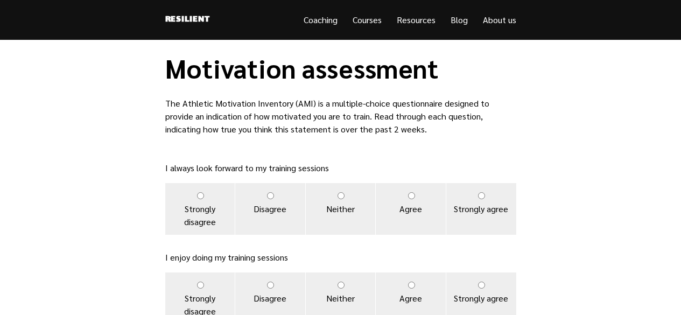 This screenshot has width=681, height=315. What do you see at coordinates (500, 19) in the screenshot?
I see `a: About us` at bounding box center [500, 19].